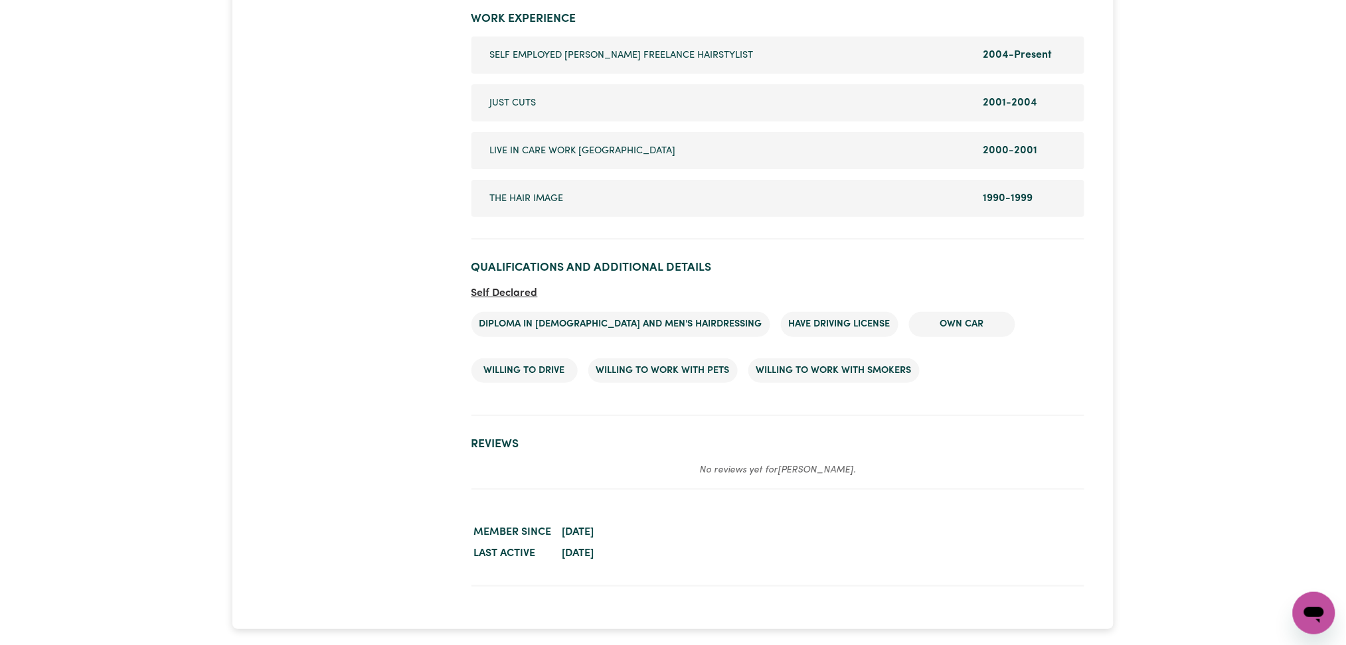 This screenshot has height=645, width=1346. Describe the element at coordinates (525, 371) in the screenshot. I see `li: Willing to drive` at that location.